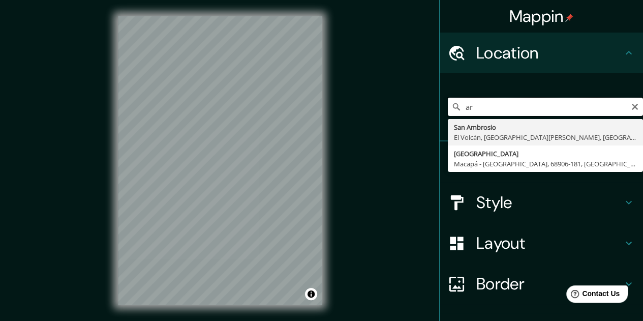 This screenshot has width=643, height=321. I want to click on h4: Style, so click(549, 202).